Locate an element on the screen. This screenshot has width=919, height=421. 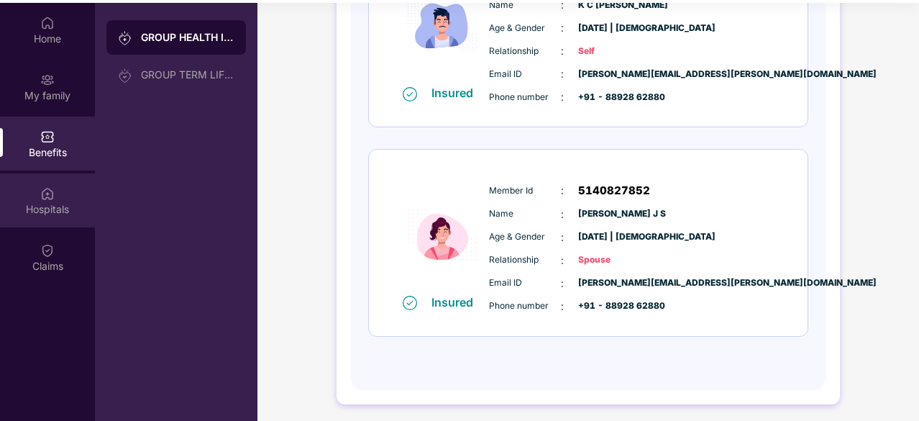
div: GROUP HEALTH INSURANCE is located at coordinates (188, 37).